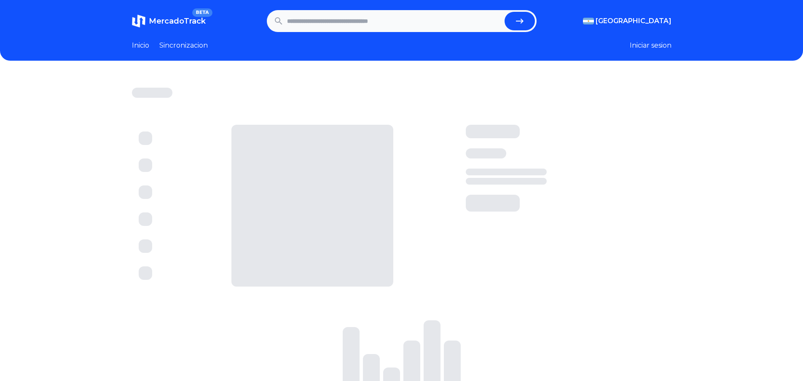  What do you see at coordinates (177, 21) in the screenshot?
I see `span: MercadoTrack` at bounding box center [177, 21].